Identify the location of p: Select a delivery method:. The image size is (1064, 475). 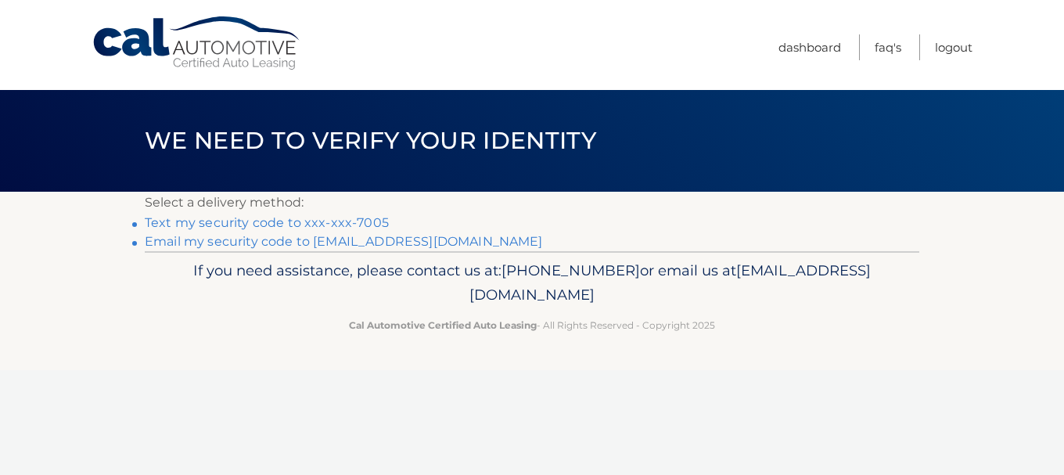
(532, 203).